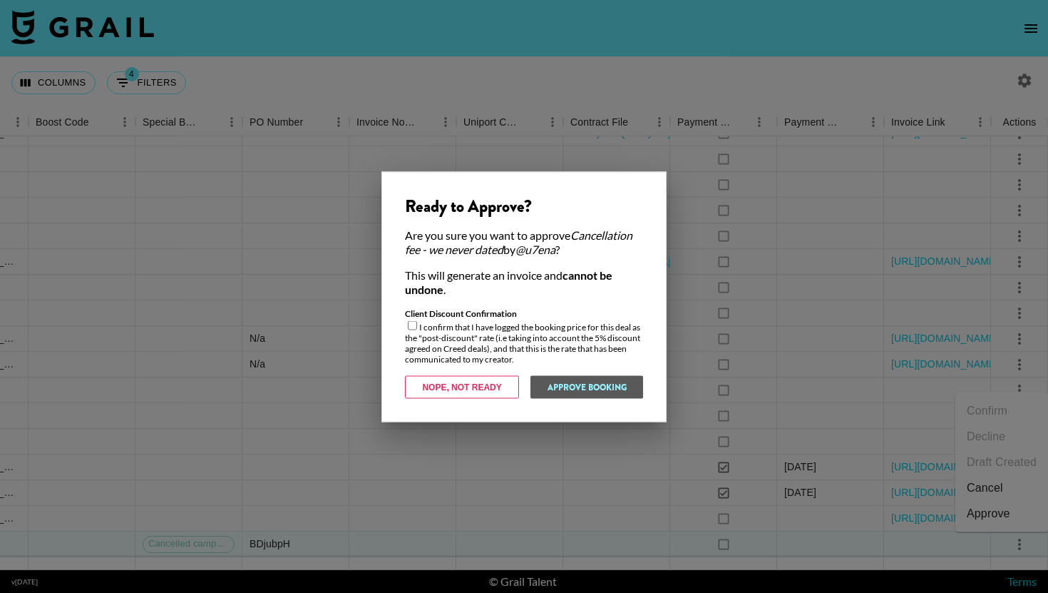 This screenshot has height=593, width=1048. I want to click on div: I confirm that I have logged the booking price for this deal as the "post-discount" rate (i.e tak..., so click(524, 335).